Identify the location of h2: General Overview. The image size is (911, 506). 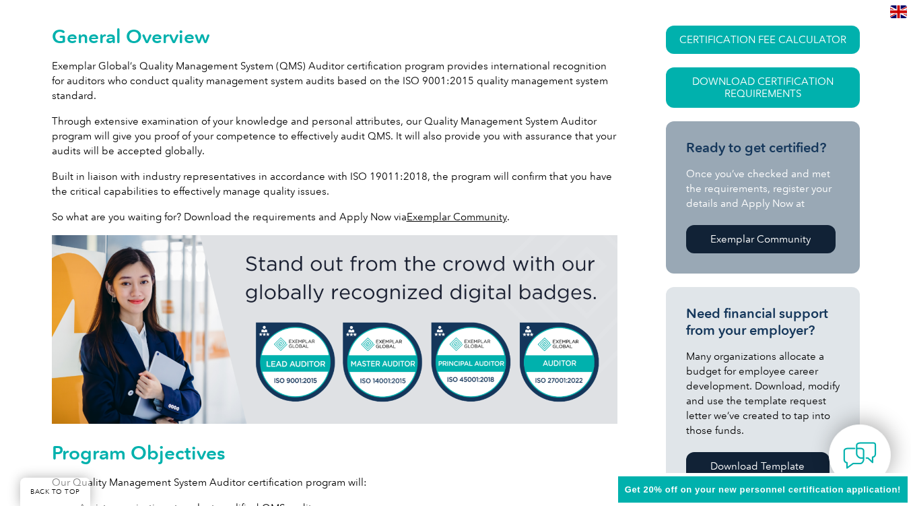
(335, 36).